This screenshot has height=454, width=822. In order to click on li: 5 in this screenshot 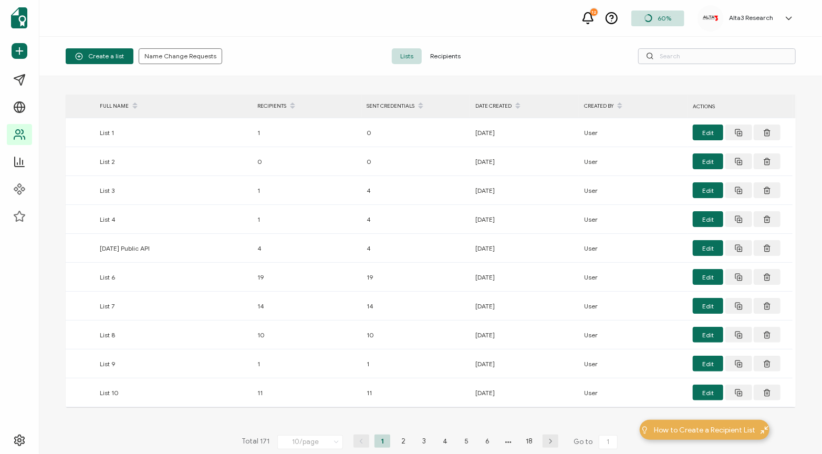, I will do `click(467, 441)`.